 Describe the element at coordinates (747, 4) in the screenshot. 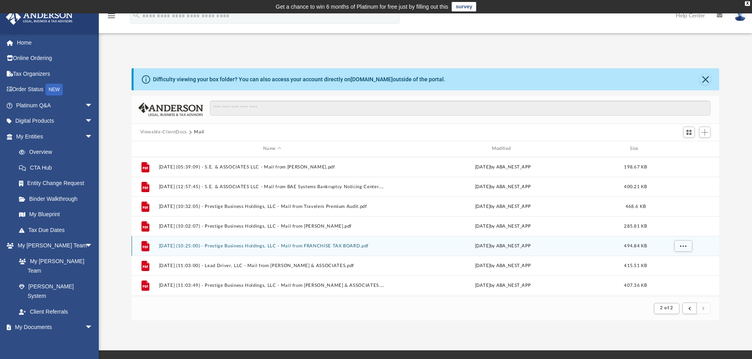

I see `div: close` at that location.